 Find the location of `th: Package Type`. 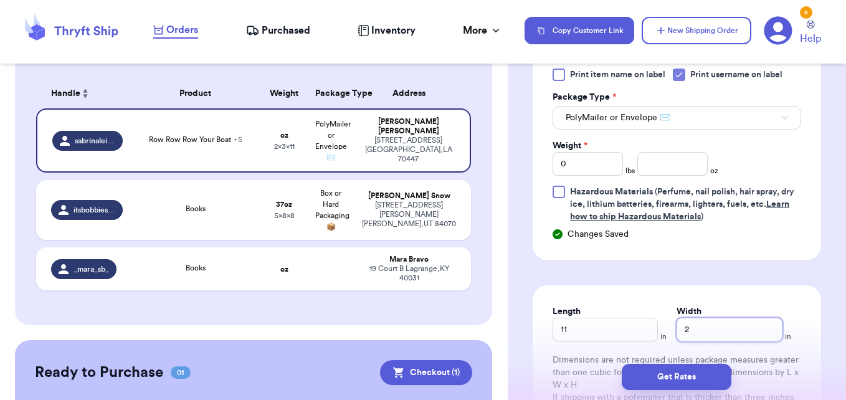

th: Package Type is located at coordinates (331, 93).